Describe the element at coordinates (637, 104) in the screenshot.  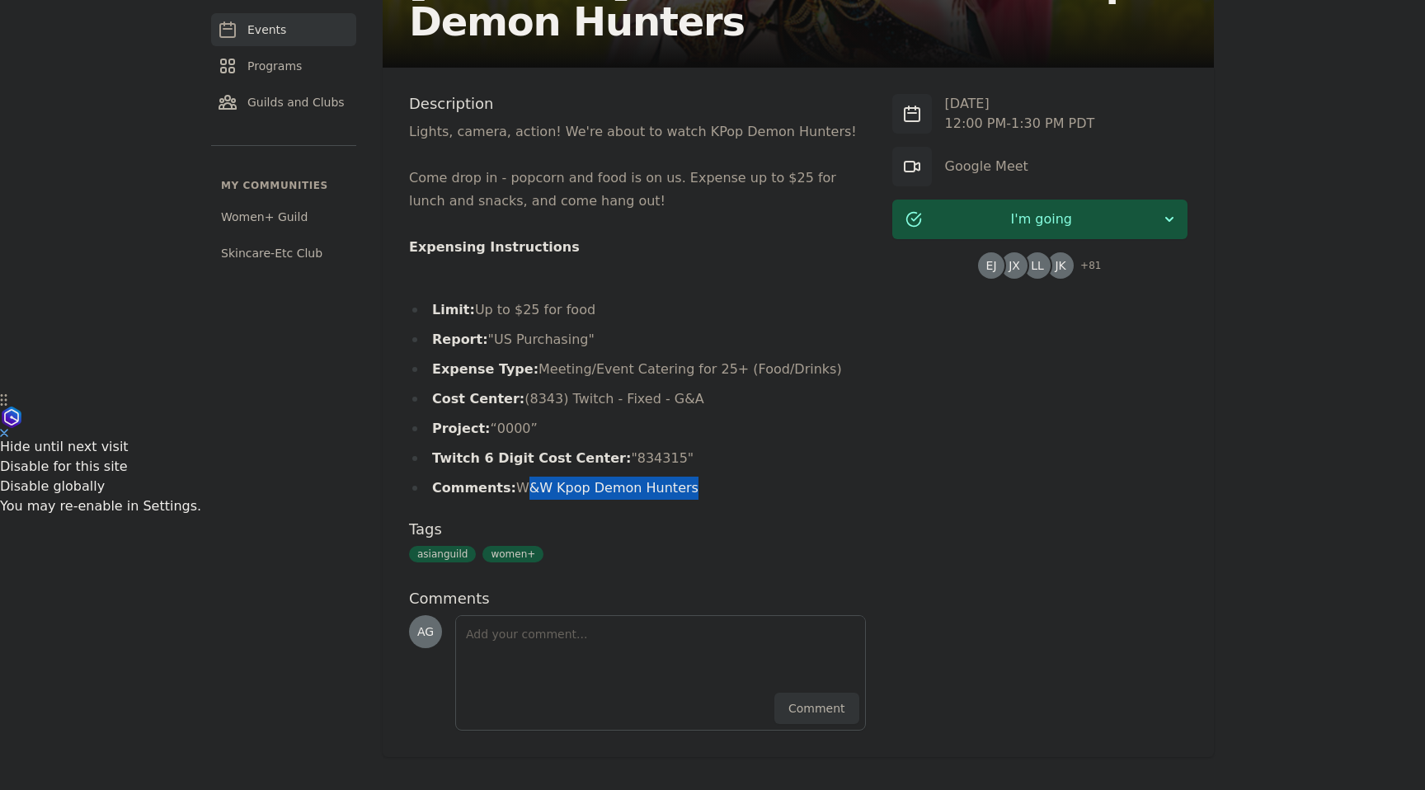
I see `h3: Description` at that location.